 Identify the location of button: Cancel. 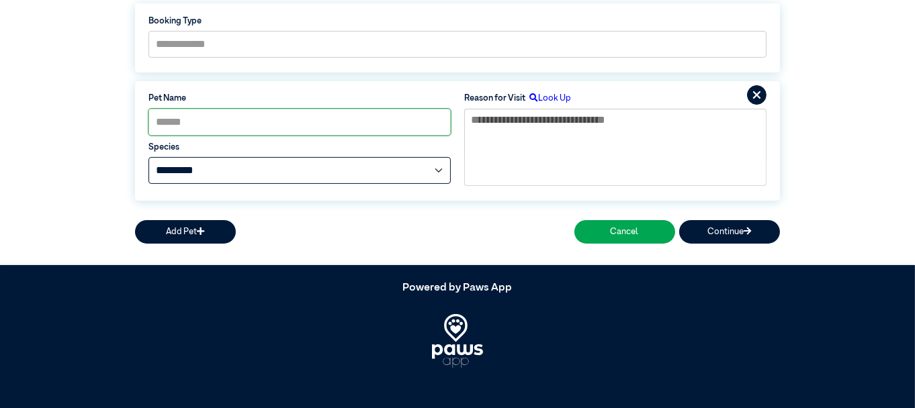
(625, 232).